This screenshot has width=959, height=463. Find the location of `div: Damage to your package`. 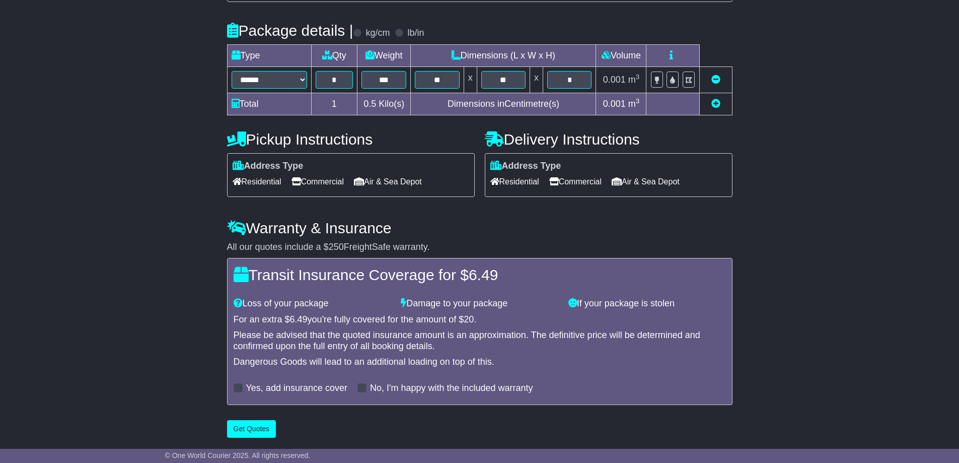

div: Damage to your package is located at coordinates (479, 304).